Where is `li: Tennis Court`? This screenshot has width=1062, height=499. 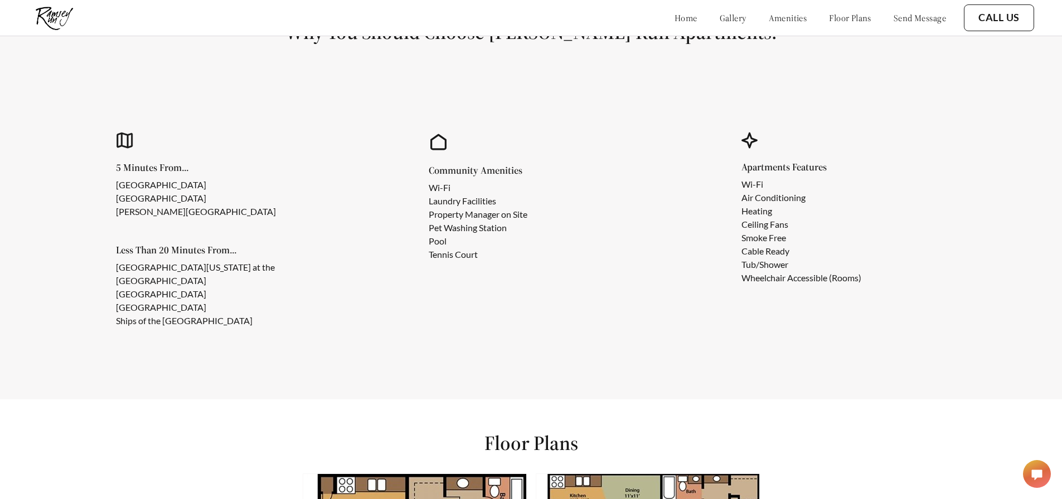
li: Tennis Court is located at coordinates (478, 255).